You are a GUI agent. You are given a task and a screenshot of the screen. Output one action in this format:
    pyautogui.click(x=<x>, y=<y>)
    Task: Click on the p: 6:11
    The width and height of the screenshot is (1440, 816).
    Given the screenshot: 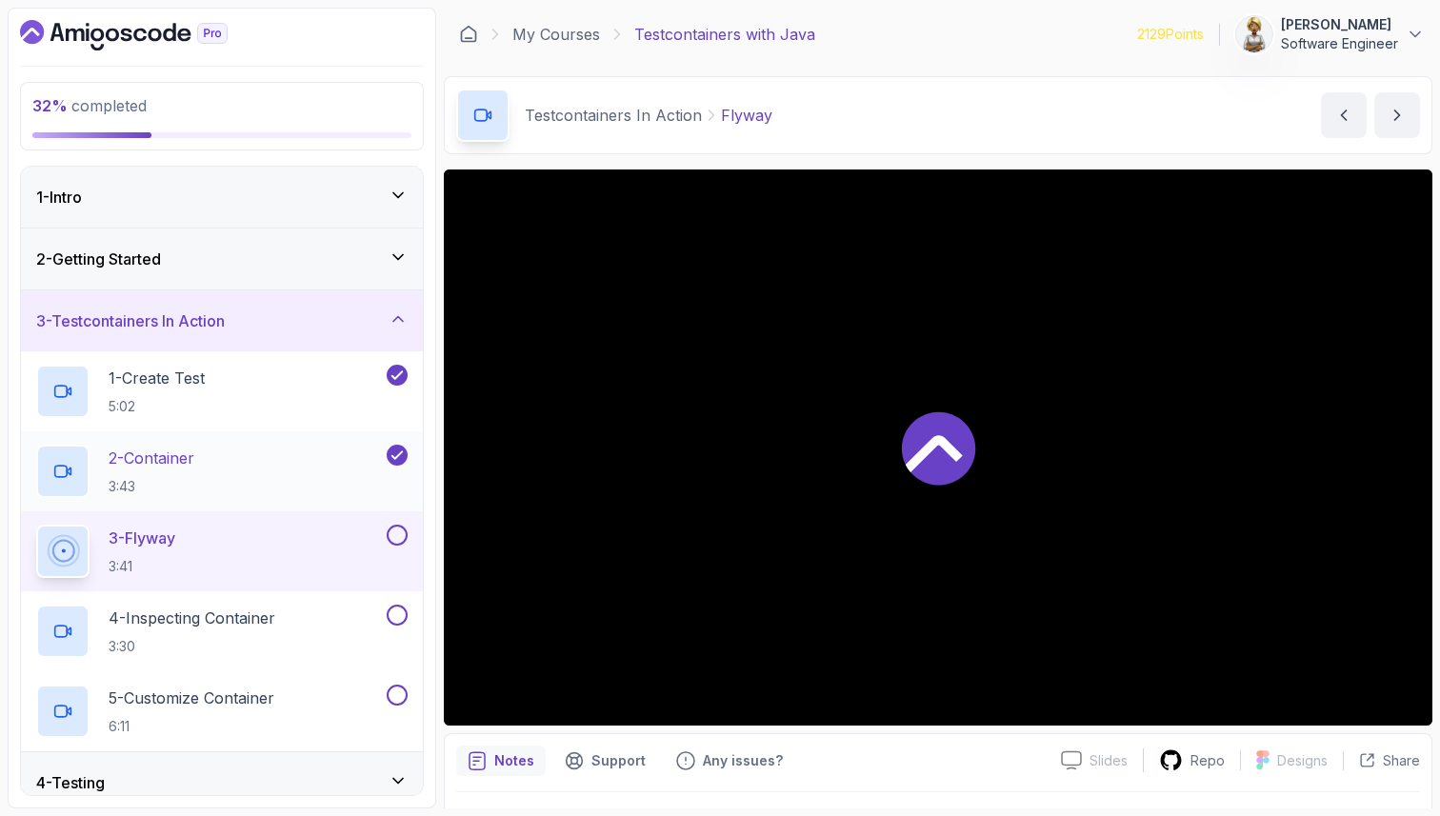 What is the action you would take?
    pyautogui.click(x=191, y=727)
    